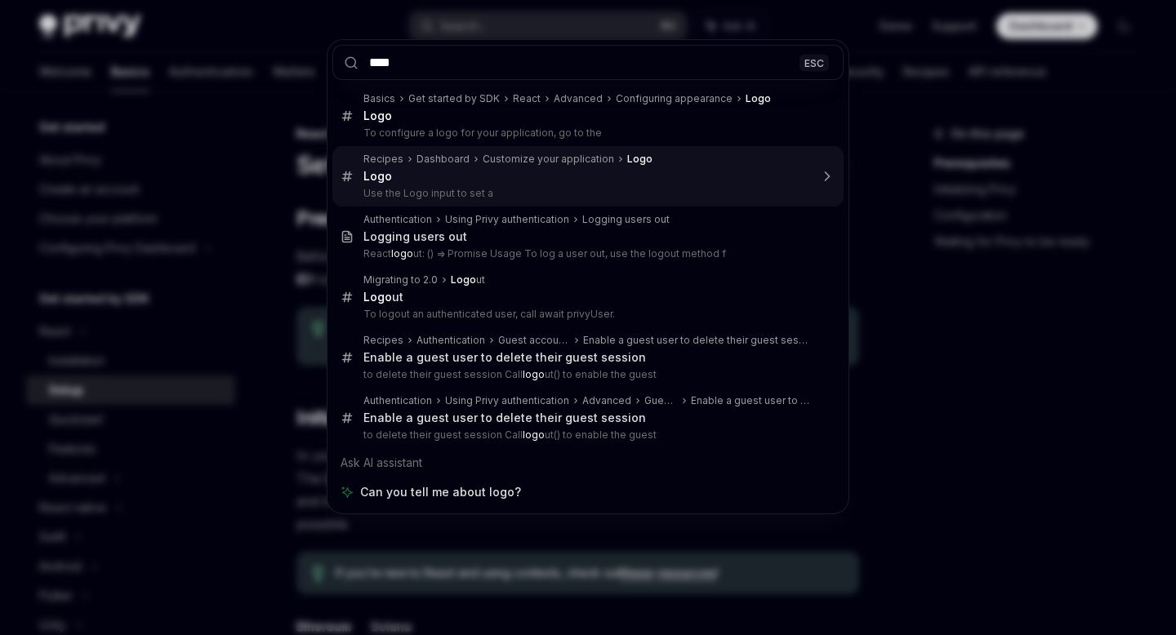  I want to click on p: Use the Logo input to set a, so click(586, 194).